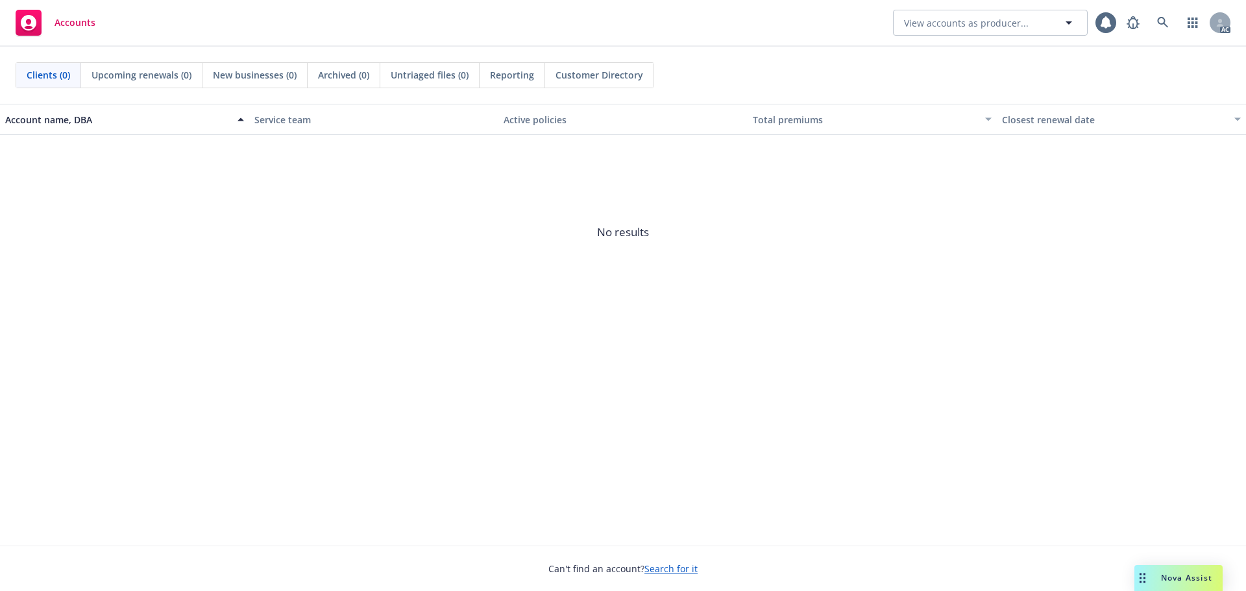 Image resolution: width=1246 pixels, height=591 pixels. Describe the element at coordinates (1192, 23) in the screenshot. I see `a: Switch app` at that location.